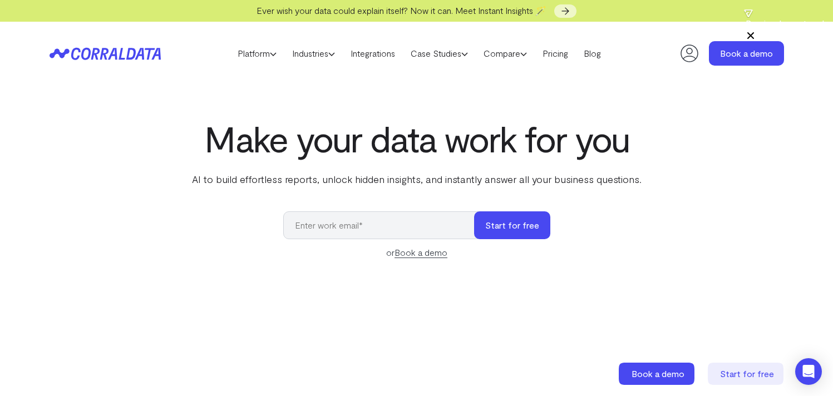  I want to click on span: Book a demo, so click(658, 373).